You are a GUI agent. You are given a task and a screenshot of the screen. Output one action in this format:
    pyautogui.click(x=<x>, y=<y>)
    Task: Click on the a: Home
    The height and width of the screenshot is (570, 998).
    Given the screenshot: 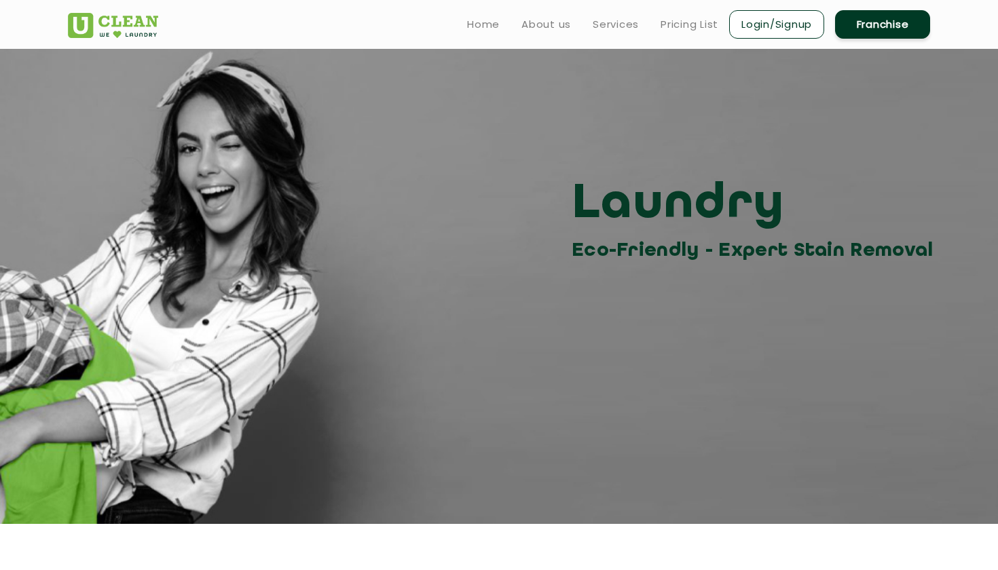 What is the action you would take?
    pyautogui.click(x=483, y=24)
    